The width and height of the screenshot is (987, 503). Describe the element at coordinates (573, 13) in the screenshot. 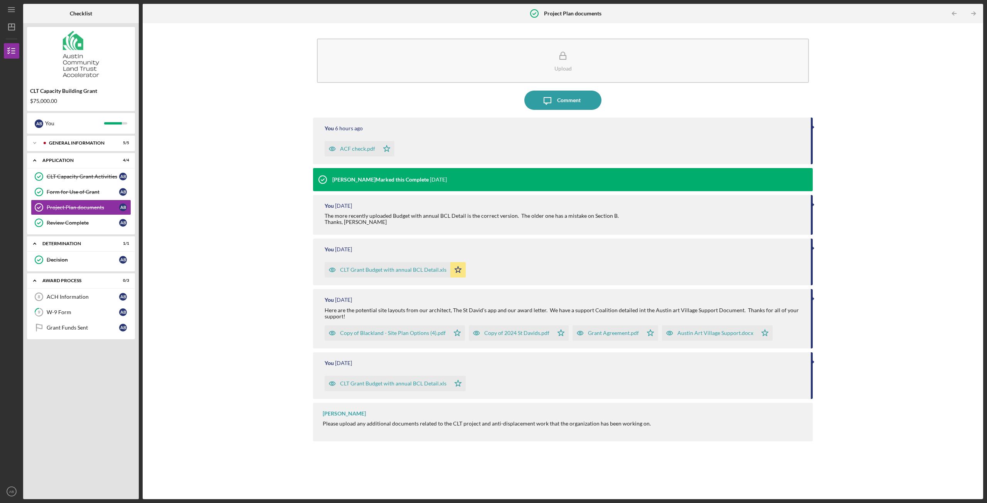

I see `b: Project Plan documents` at that location.